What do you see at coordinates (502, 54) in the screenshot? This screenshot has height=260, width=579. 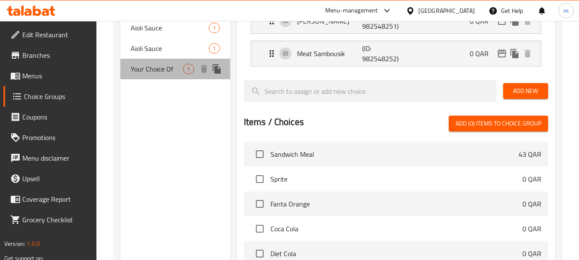 I see `button: edit` at bounding box center [502, 54].